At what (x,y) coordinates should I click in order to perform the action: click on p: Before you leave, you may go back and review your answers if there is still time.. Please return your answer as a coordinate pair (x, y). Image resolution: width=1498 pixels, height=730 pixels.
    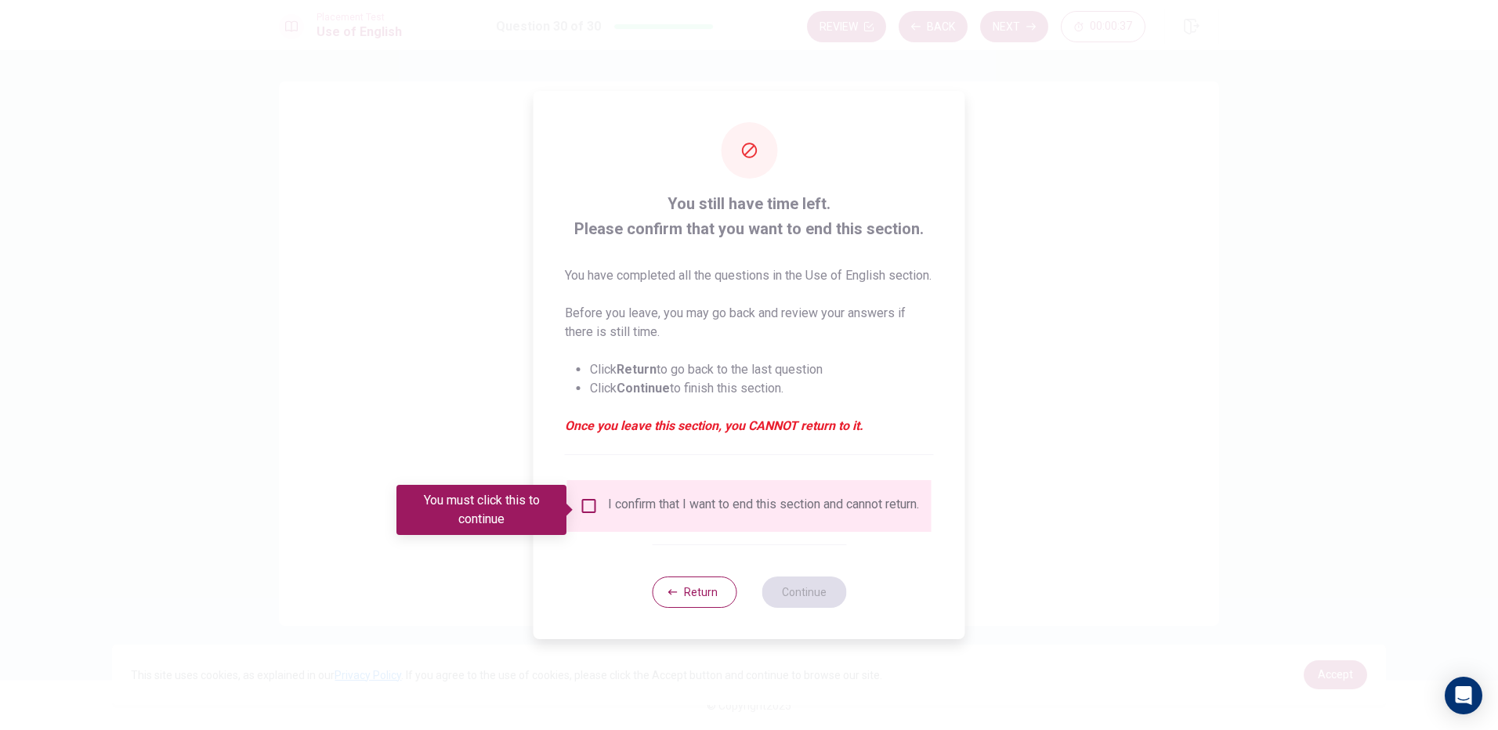
    Looking at the image, I should click on (749, 323).